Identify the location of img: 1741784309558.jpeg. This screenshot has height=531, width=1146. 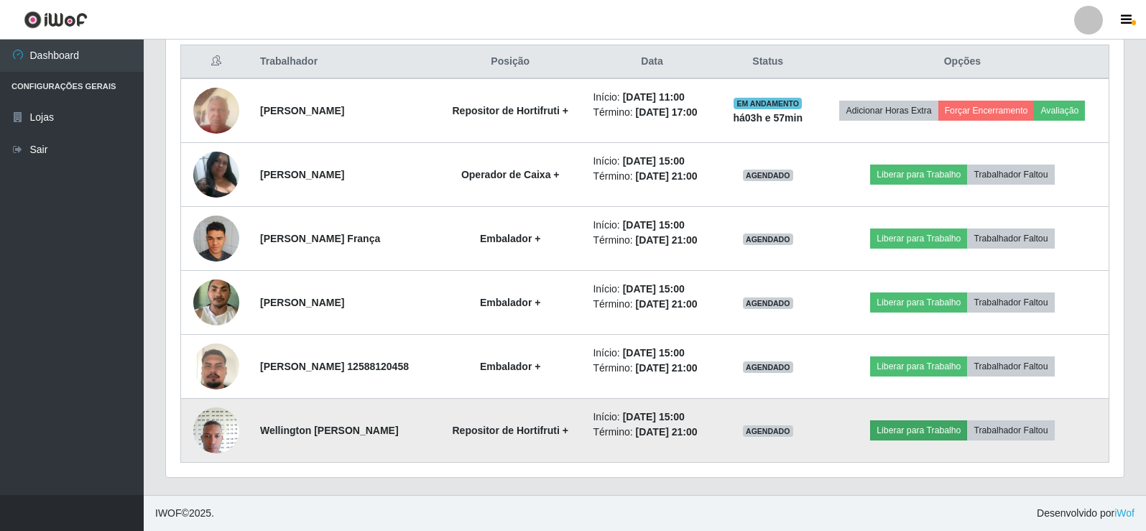
(216, 430).